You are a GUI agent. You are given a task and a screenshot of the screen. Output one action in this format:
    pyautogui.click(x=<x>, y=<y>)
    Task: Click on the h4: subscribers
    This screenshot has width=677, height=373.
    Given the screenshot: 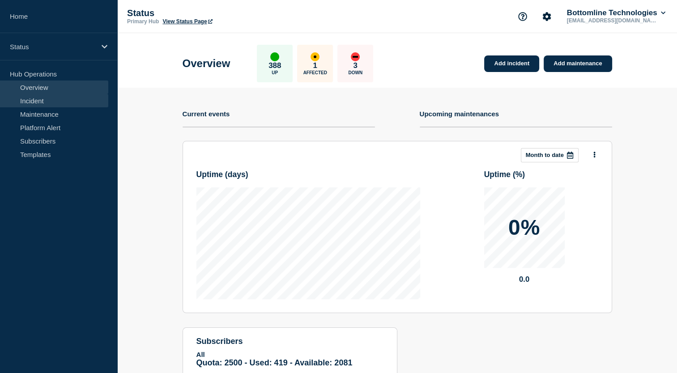 What is the action you would take?
    pyautogui.click(x=290, y=341)
    